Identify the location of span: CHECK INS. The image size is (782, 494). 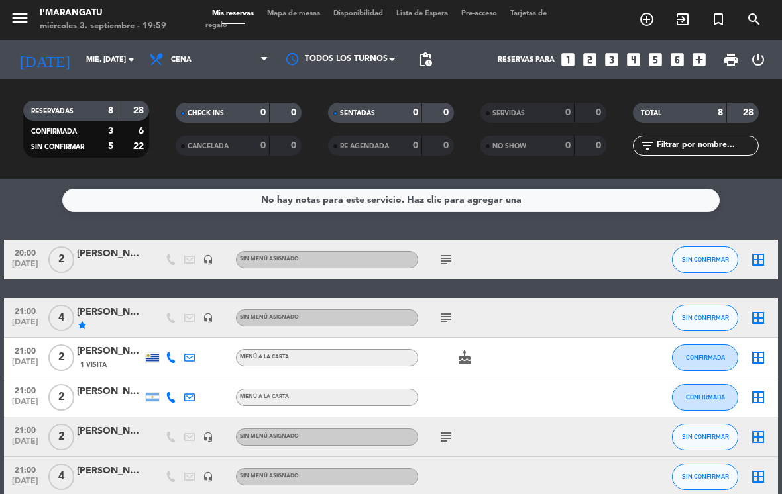
(205, 113).